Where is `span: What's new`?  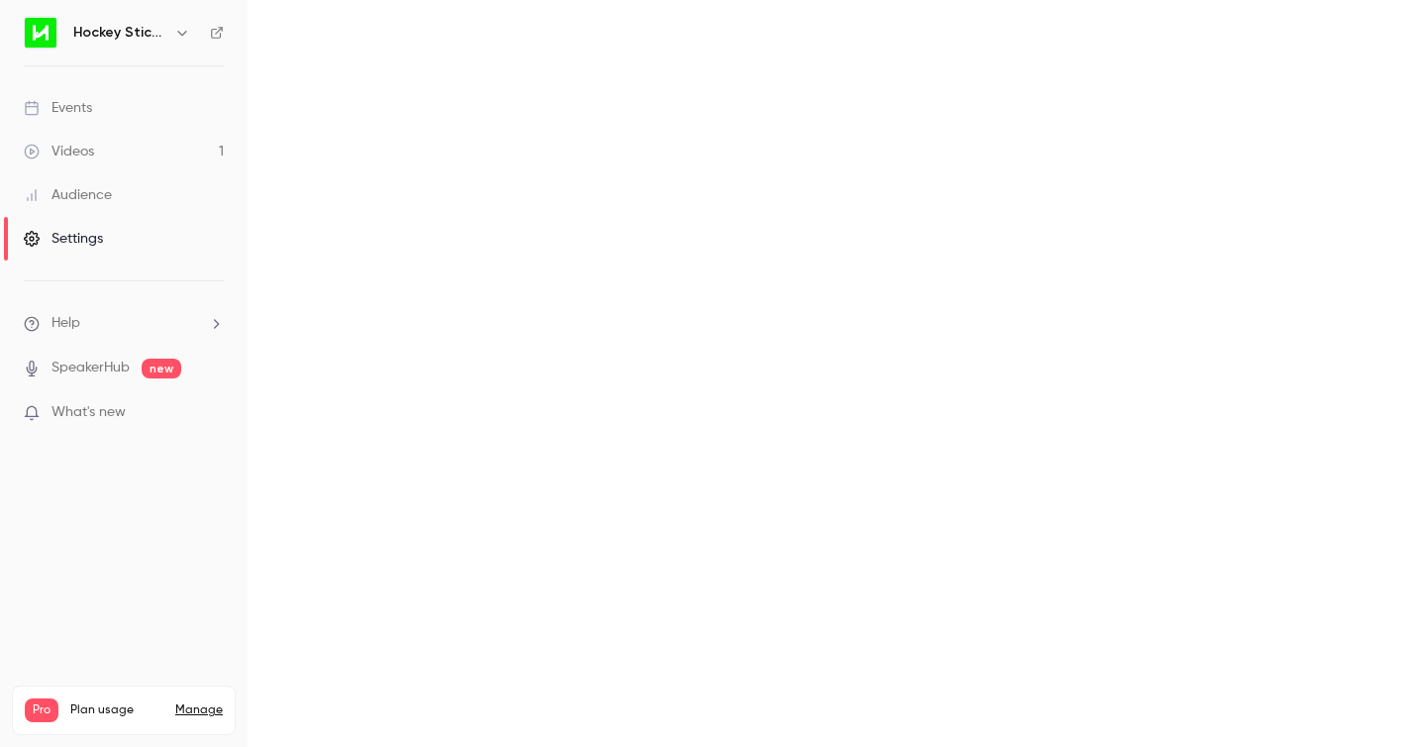 span: What's new is located at coordinates (88, 412).